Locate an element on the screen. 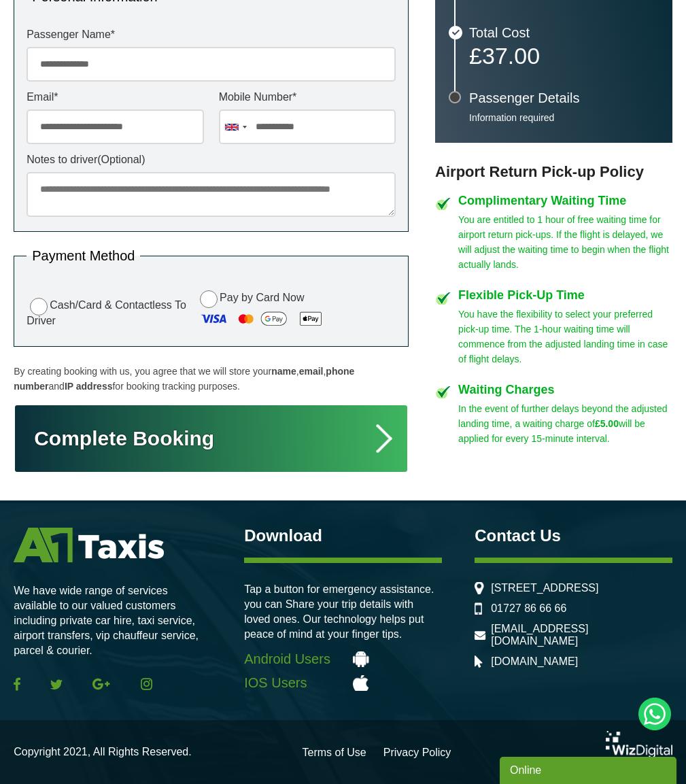 Image resolution: width=686 pixels, height=784 pixels. div: United Kingdom: +44 is located at coordinates (235, 126).